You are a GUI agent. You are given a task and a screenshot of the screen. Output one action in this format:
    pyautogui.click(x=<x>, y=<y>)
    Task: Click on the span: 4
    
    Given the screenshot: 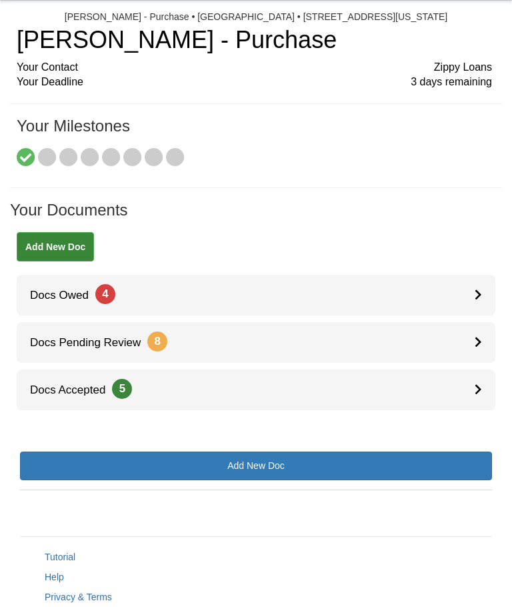 What is the action you would take?
    pyautogui.click(x=105, y=294)
    